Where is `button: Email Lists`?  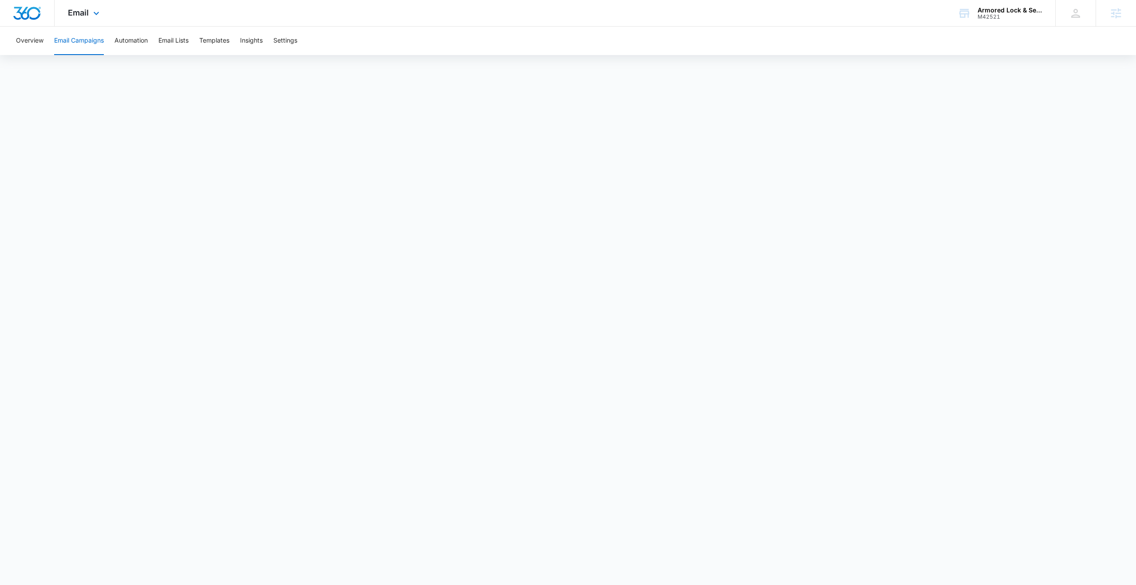
button: Email Lists is located at coordinates (174, 41).